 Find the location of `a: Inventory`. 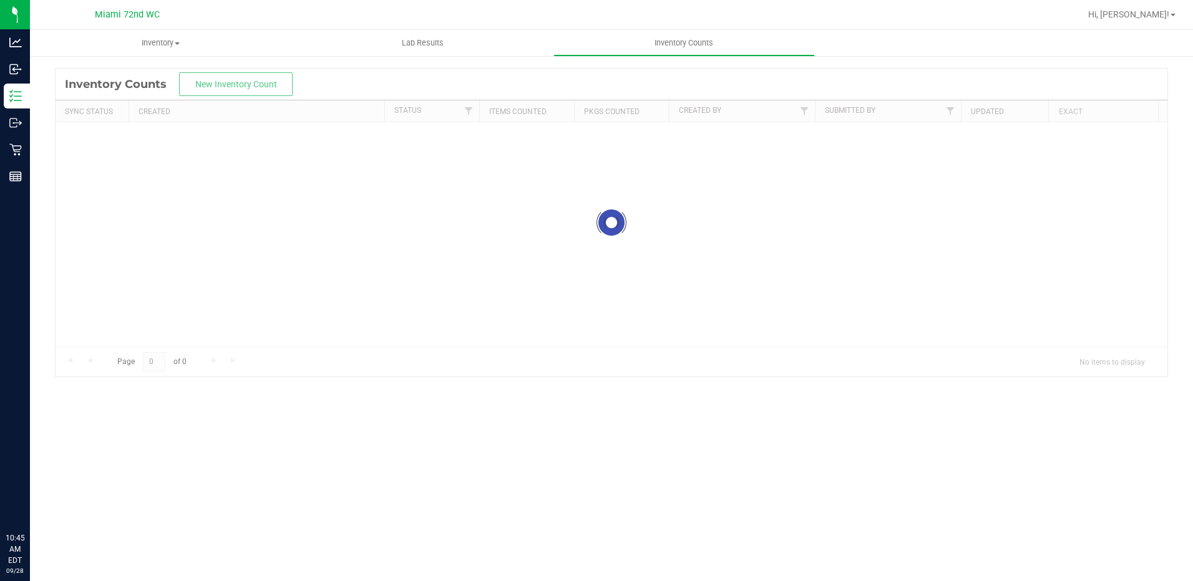

a: Inventory is located at coordinates (160, 43).